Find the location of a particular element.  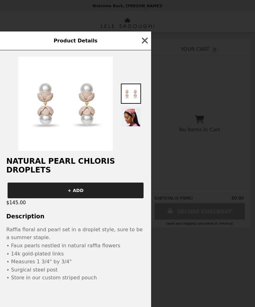

img: Thumbnail 1 is located at coordinates (131, 94).